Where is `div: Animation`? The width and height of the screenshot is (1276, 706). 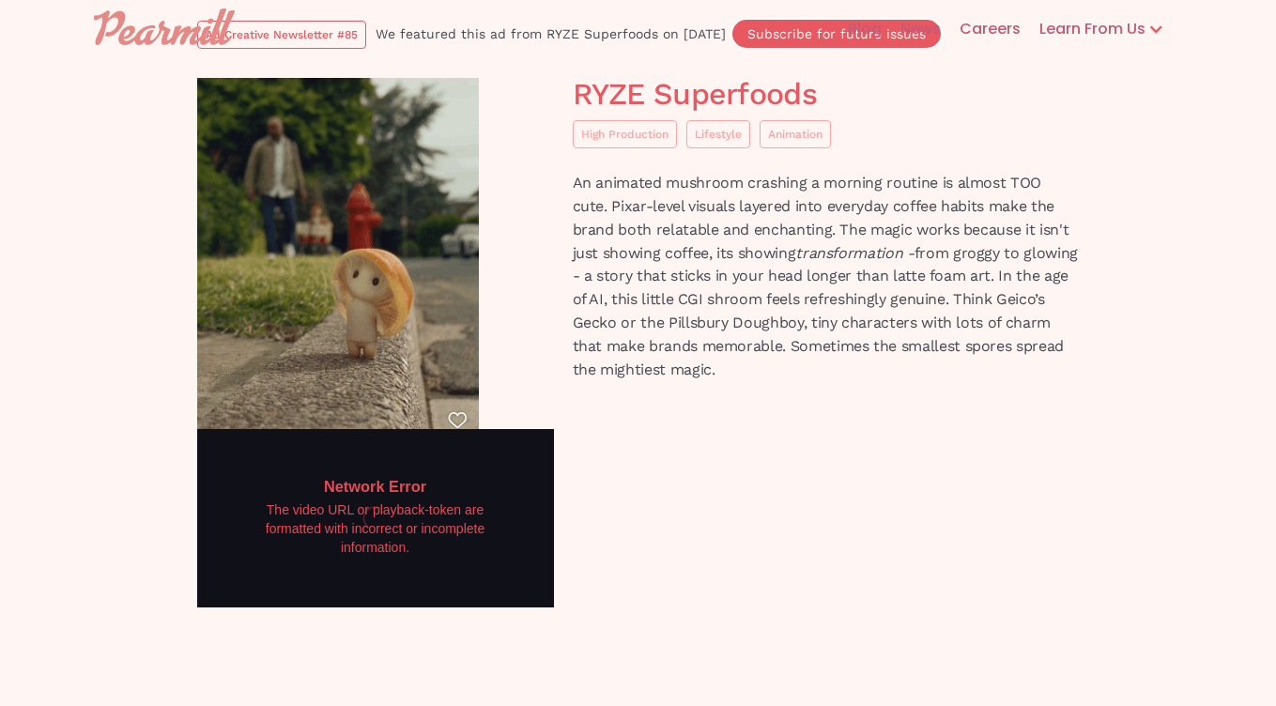
div: Animation is located at coordinates (796, 134).